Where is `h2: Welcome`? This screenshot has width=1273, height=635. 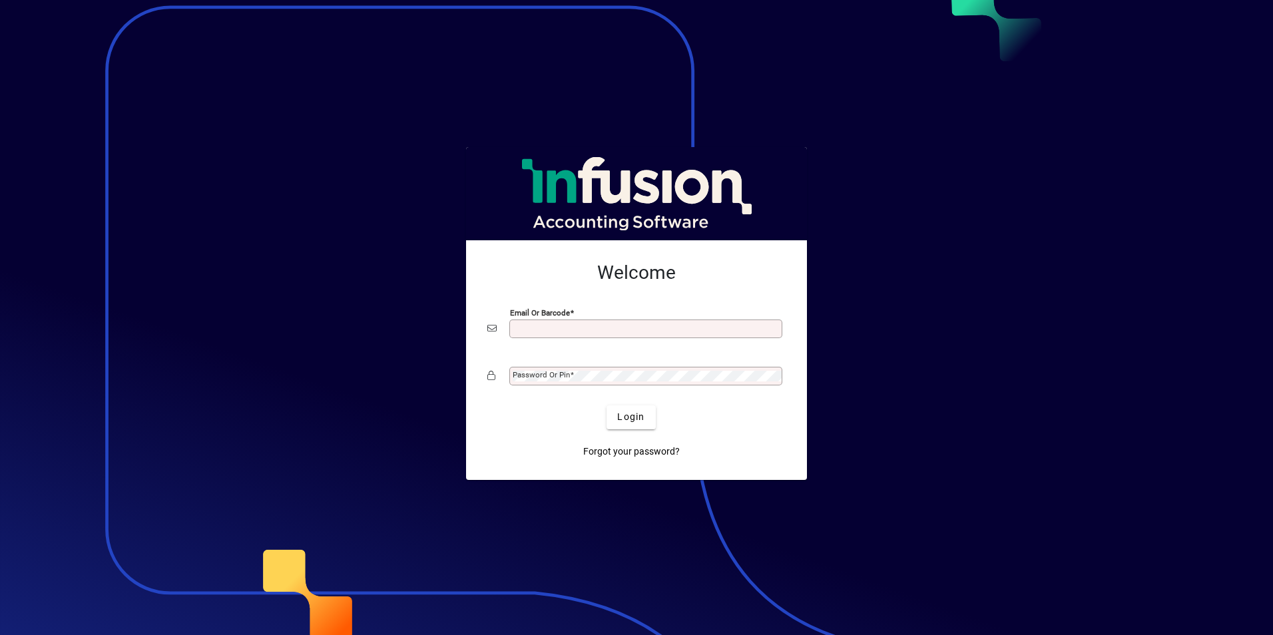
h2: Welcome is located at coordinates (636, 273).